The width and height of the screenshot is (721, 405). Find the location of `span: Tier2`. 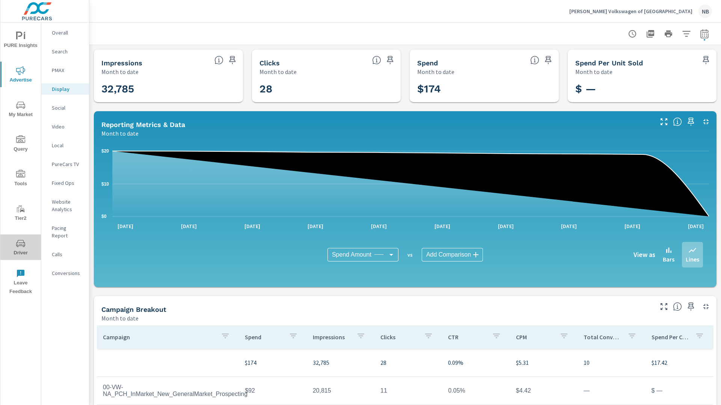

span: Tier2 is located at coordinates (21, 213).